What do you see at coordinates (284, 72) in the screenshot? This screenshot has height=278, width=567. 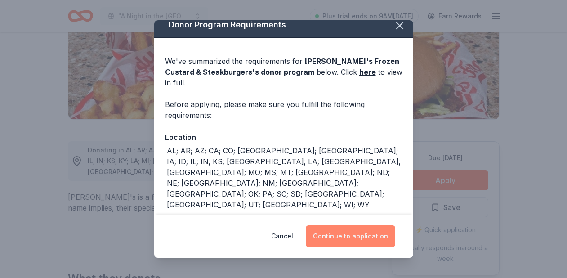 I see `div: We've summarized the requirements for below. Click to view in full.` at bounding box center [284, 72].